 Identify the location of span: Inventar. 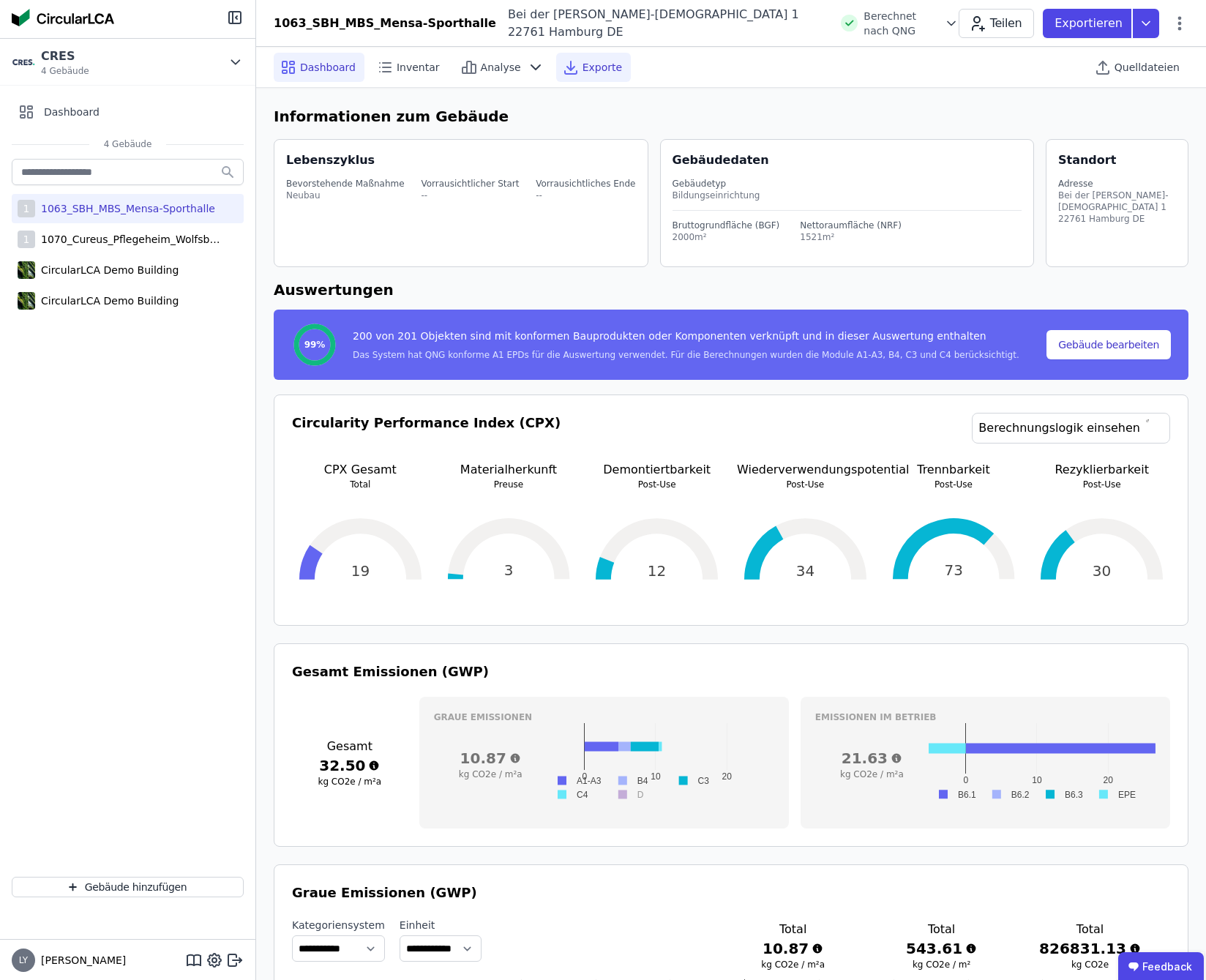
(418, 67).